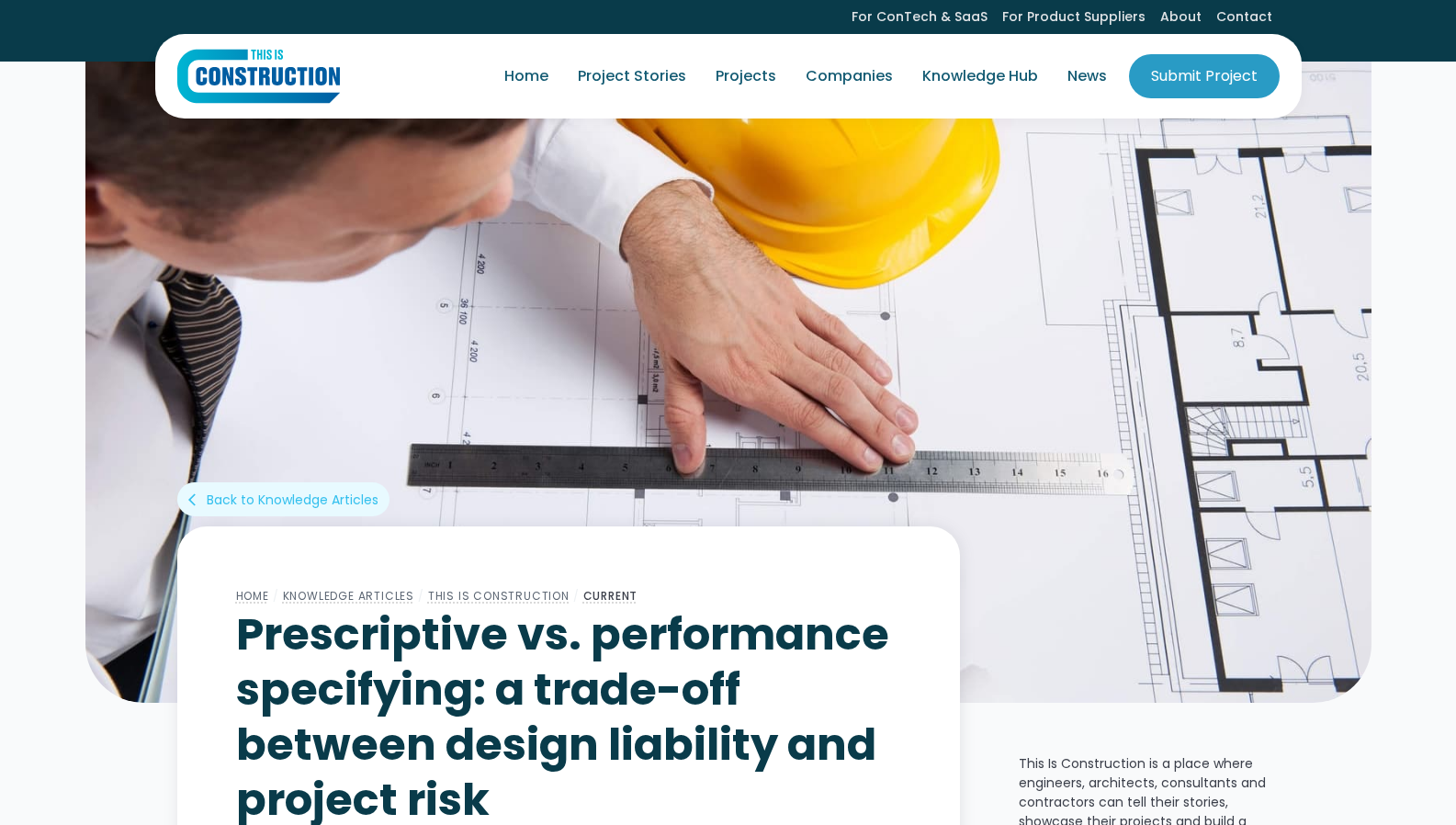 The width and height of the screenshot is (1456, 825). What do you see at coordinates (746, 76) in the screenshot?
I see `a: Projects` at bounding box center [746, 76].